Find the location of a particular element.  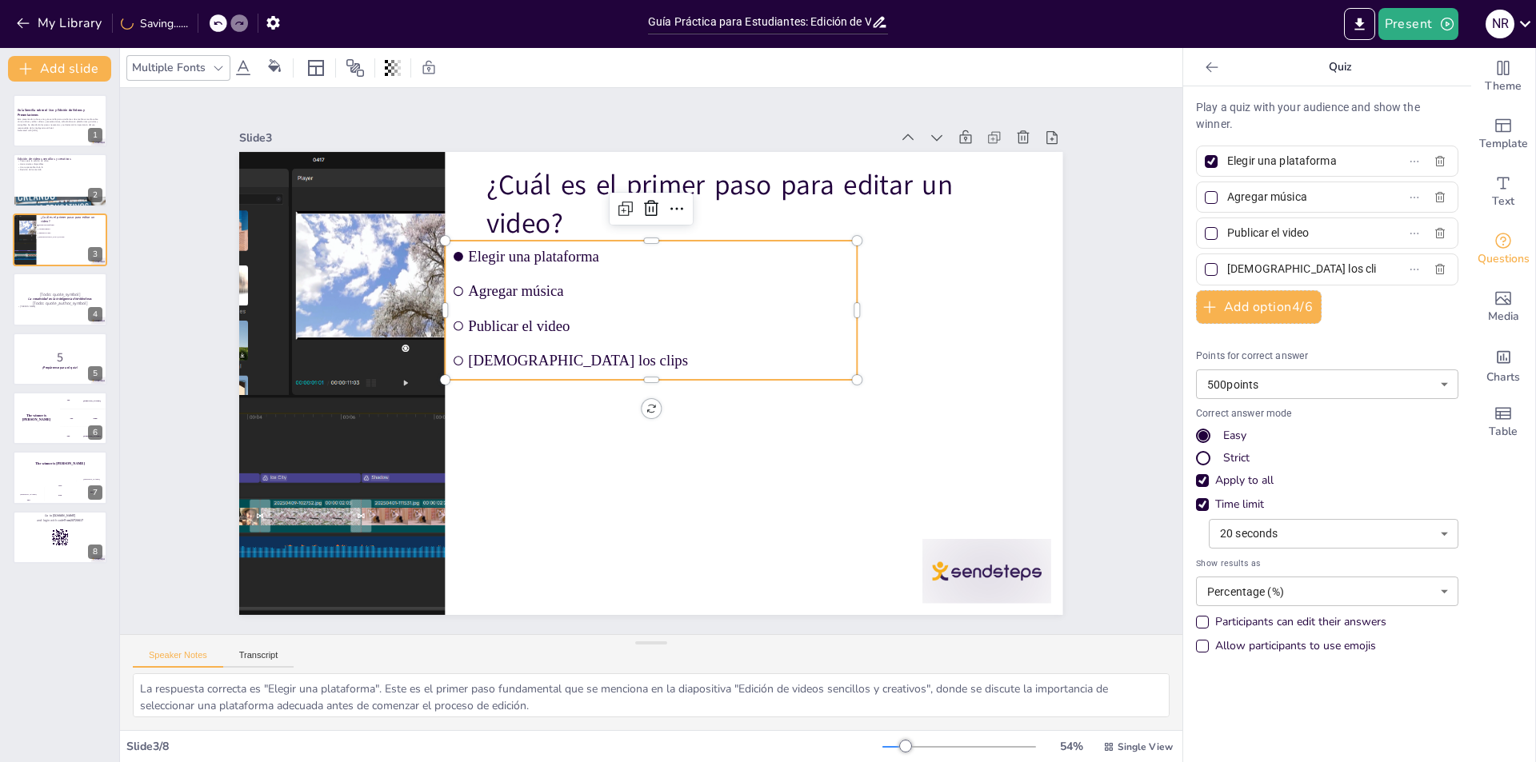

div: Add charts and graphs is located at coordinates (1503, 365).